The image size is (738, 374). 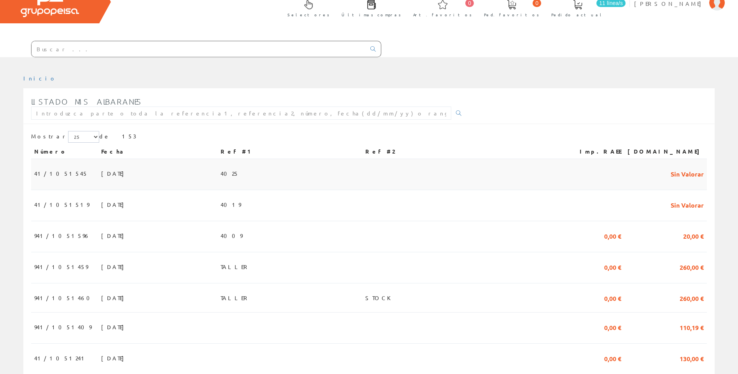 I want to click on span: 941/1051460, so click(x=64, y=298).